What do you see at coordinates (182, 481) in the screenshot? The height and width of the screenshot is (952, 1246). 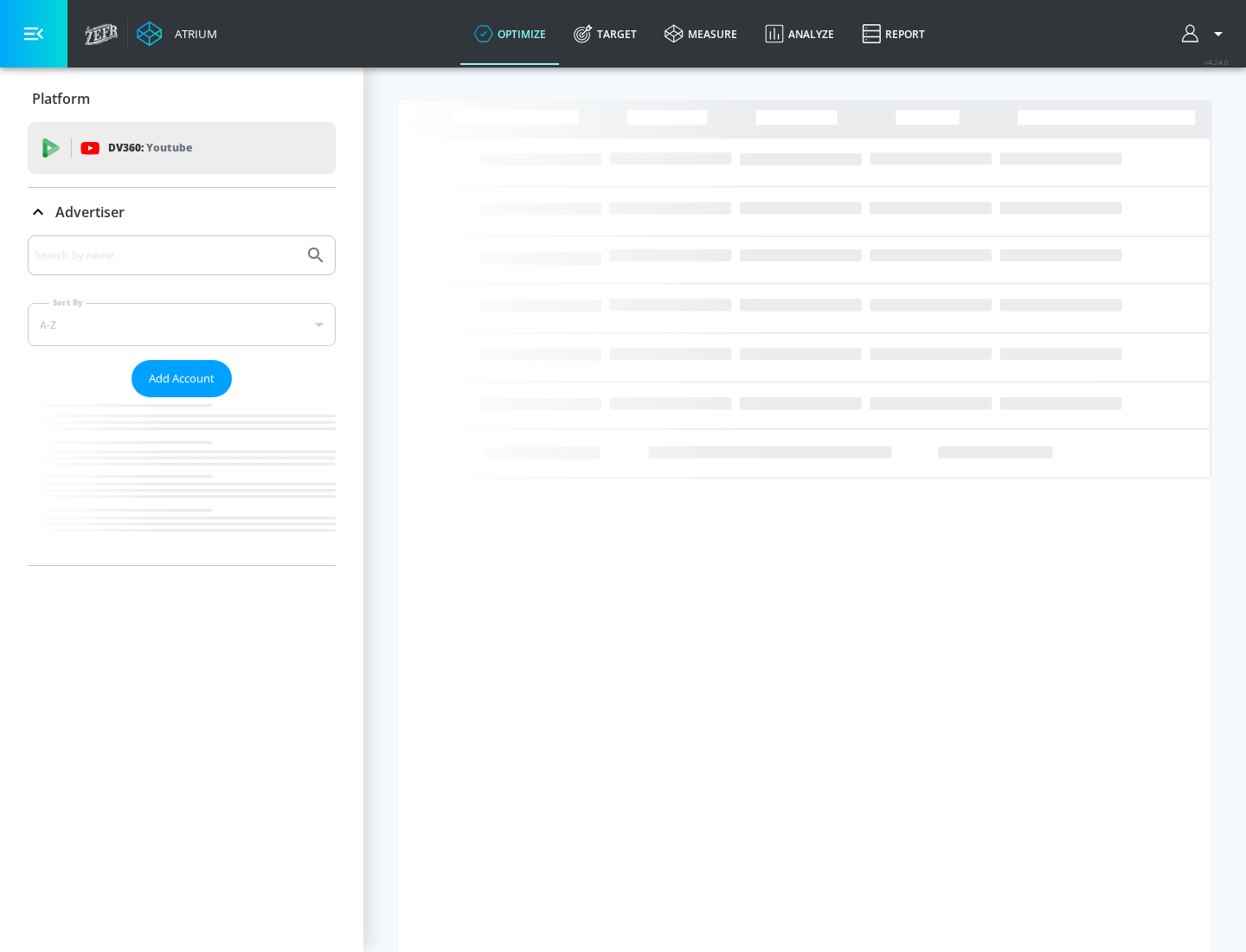 I see `nav: list of Advertiser` at bounding box center [182, 481].